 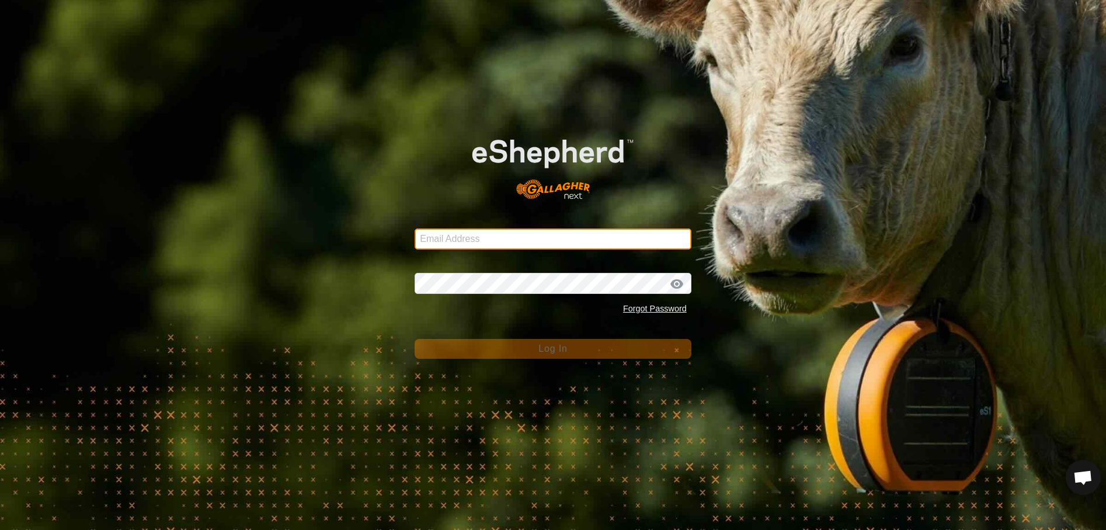 I want to click on img: E-shepherd Logo, so click(x=553, y=163).